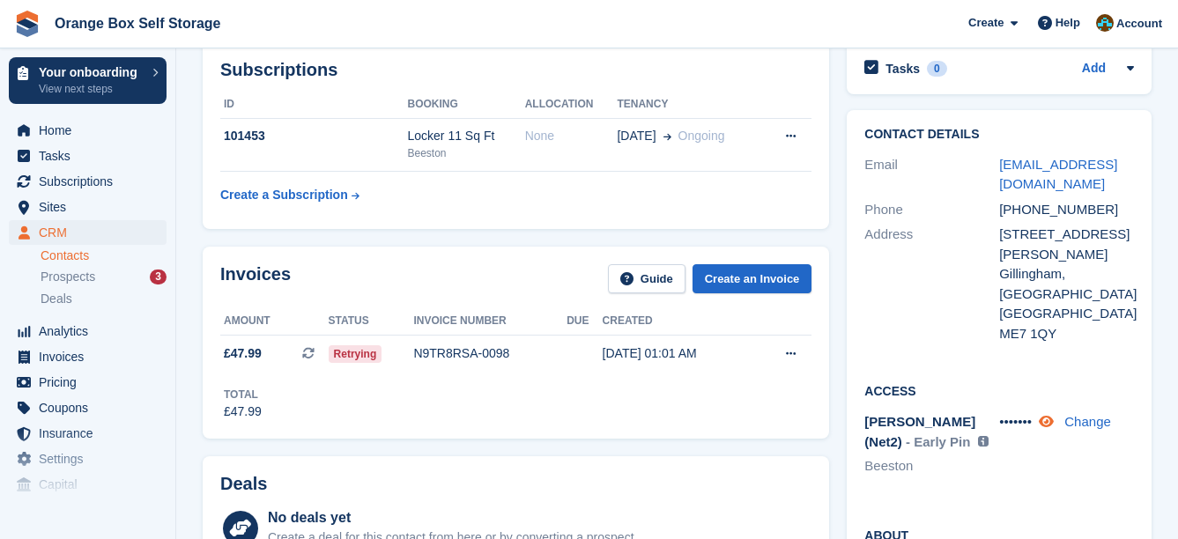 The height and width of the screenshot is (539, 1178). Describe the element at coordinates (932, 284) in the screenshot. I see `div: Address` at that location.